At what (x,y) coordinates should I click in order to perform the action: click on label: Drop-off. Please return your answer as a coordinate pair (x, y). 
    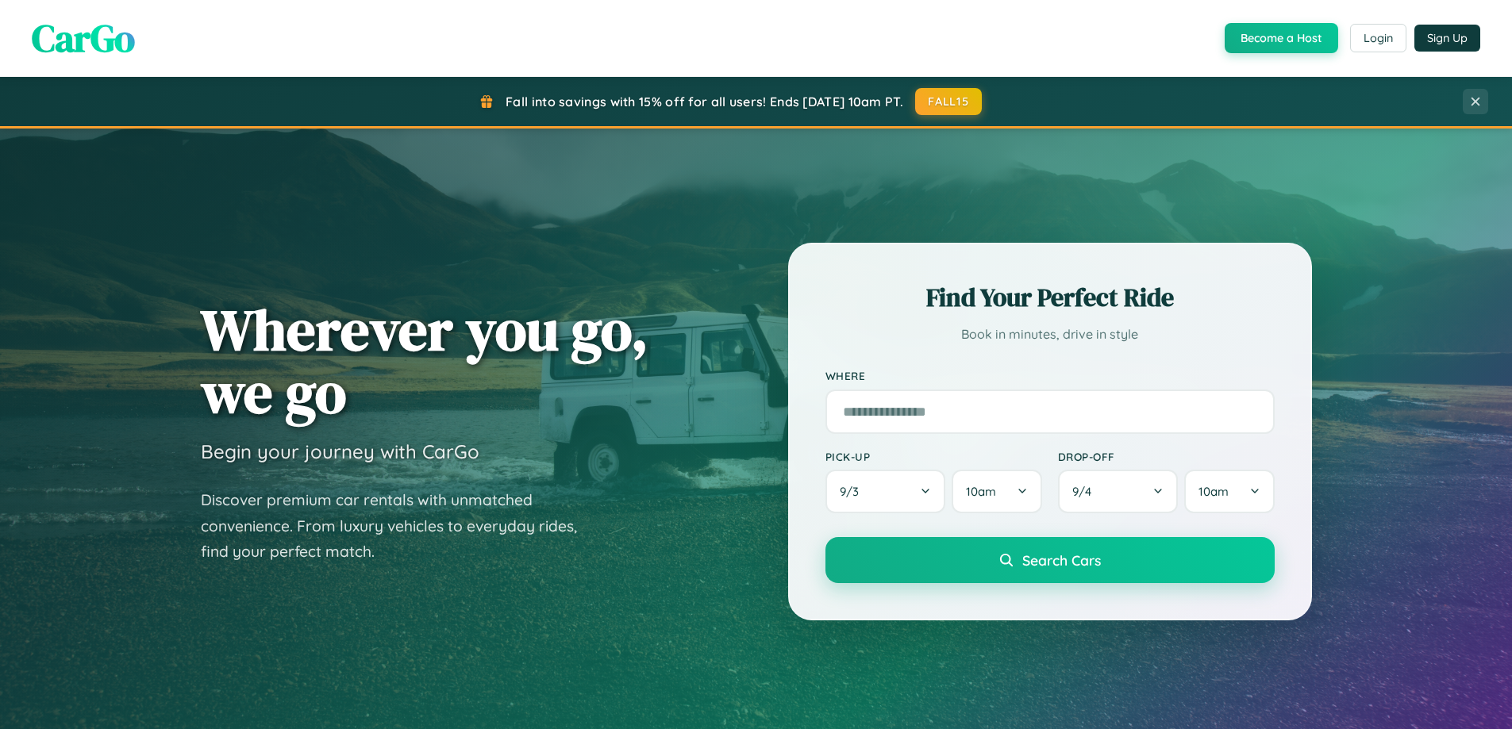
    Looking at the image, I should click on (1166, 456).